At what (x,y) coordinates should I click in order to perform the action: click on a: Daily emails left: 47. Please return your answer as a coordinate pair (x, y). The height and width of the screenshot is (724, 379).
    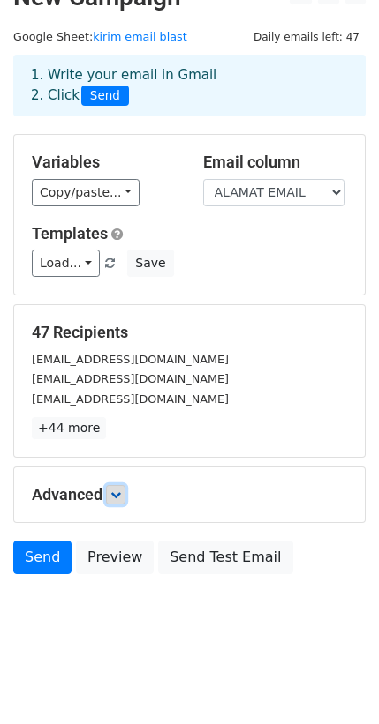
    Looking at the image, I should click on (306, 36).